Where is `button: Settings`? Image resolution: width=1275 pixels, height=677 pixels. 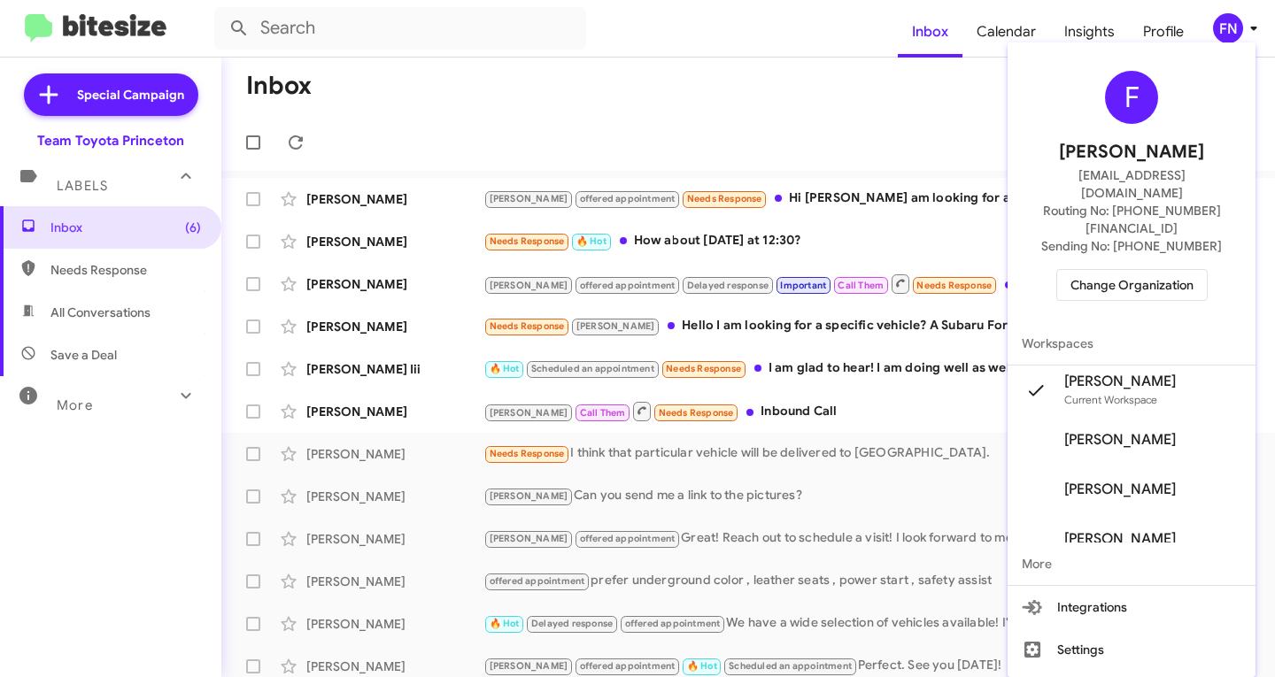
button: Settings is located at coordinates (1131, 650).